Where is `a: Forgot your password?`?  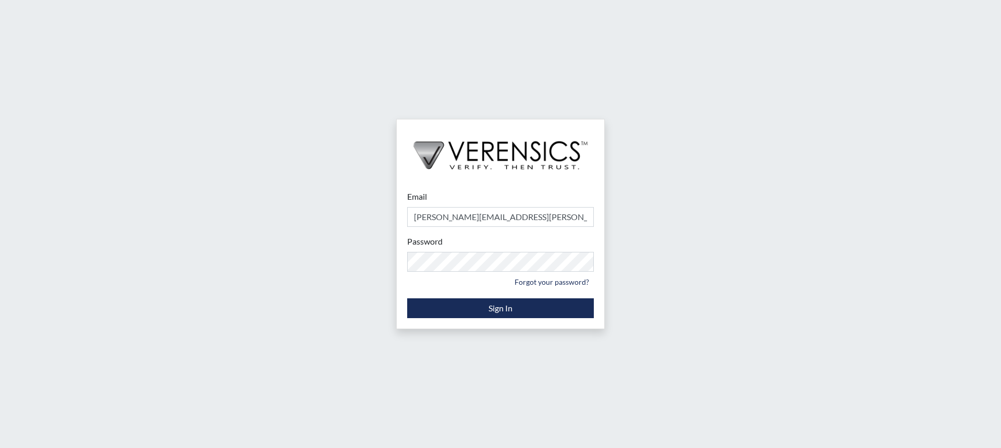
a: Forgot your password? is located at coordinates (551, 281).